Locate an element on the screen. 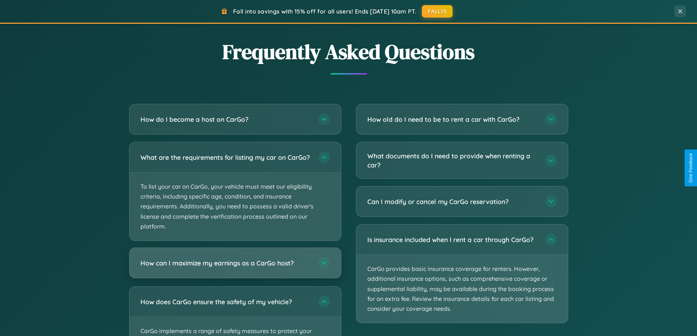 This screenshot has height=336, width=697. h2: Frequently Asked Questions is located at coordinates (349, 52).